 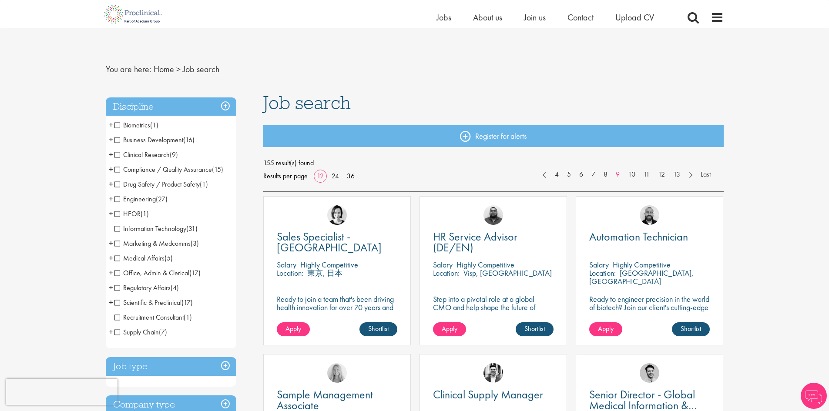 What do you see at coordinates (163, 332) in the screenshot?
I see `span: (7)` at bounding box center [163, 332].